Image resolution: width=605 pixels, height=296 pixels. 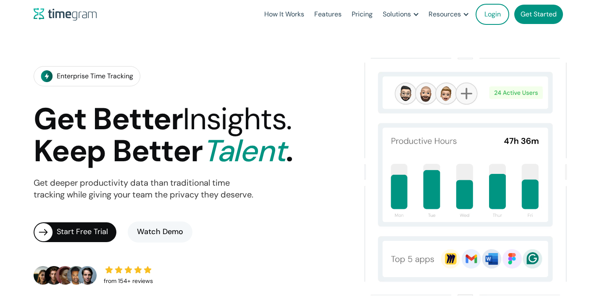 I want to click on div: Enterprise Time Tracking, so click(x=95, y=76).